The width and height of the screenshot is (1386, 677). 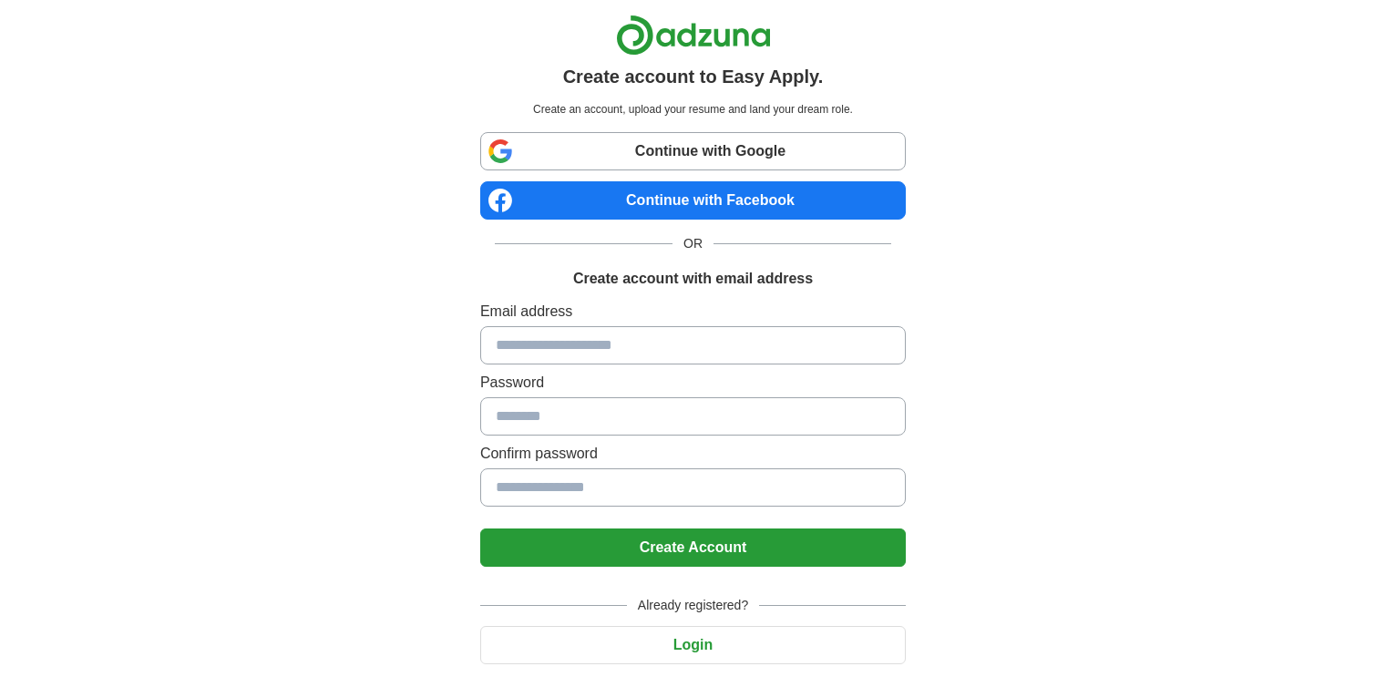 What do you see at coordinates (693, 243) in the screenshot?
I see `span: OR` at bounding box center [693, 243].